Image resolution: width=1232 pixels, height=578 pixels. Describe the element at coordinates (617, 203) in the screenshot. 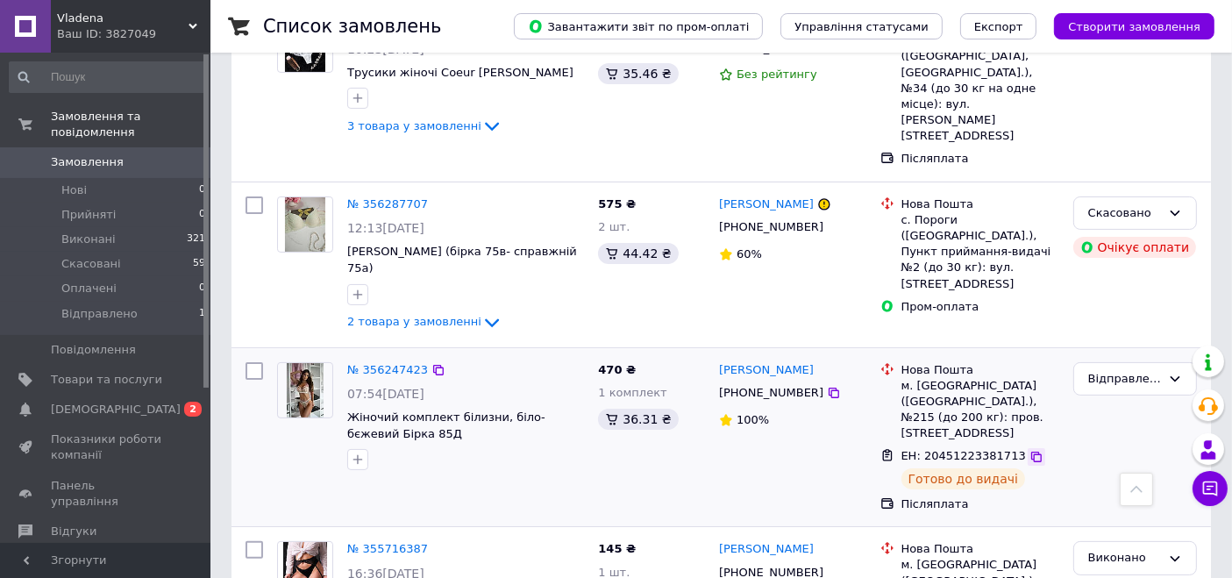

I see `span: 575 ₴` at that location.